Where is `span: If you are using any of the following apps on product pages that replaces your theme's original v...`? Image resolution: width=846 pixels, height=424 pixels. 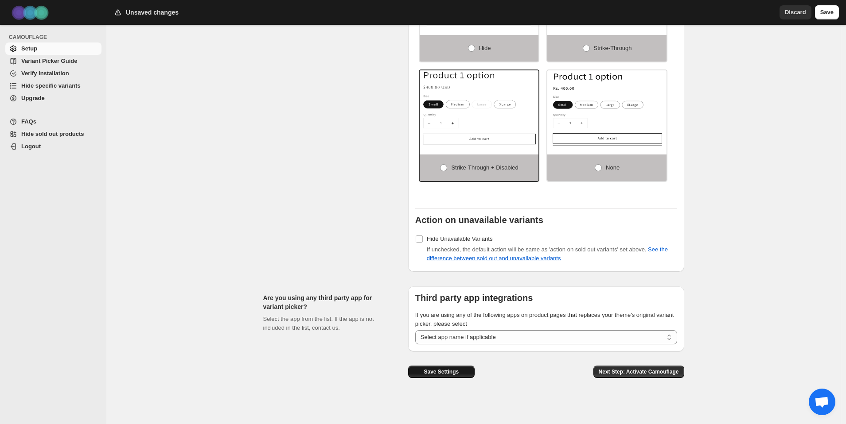 span: If you are using any of the following apps on product pages that replaces your theme's original v... is located at coordinates (544, 319).